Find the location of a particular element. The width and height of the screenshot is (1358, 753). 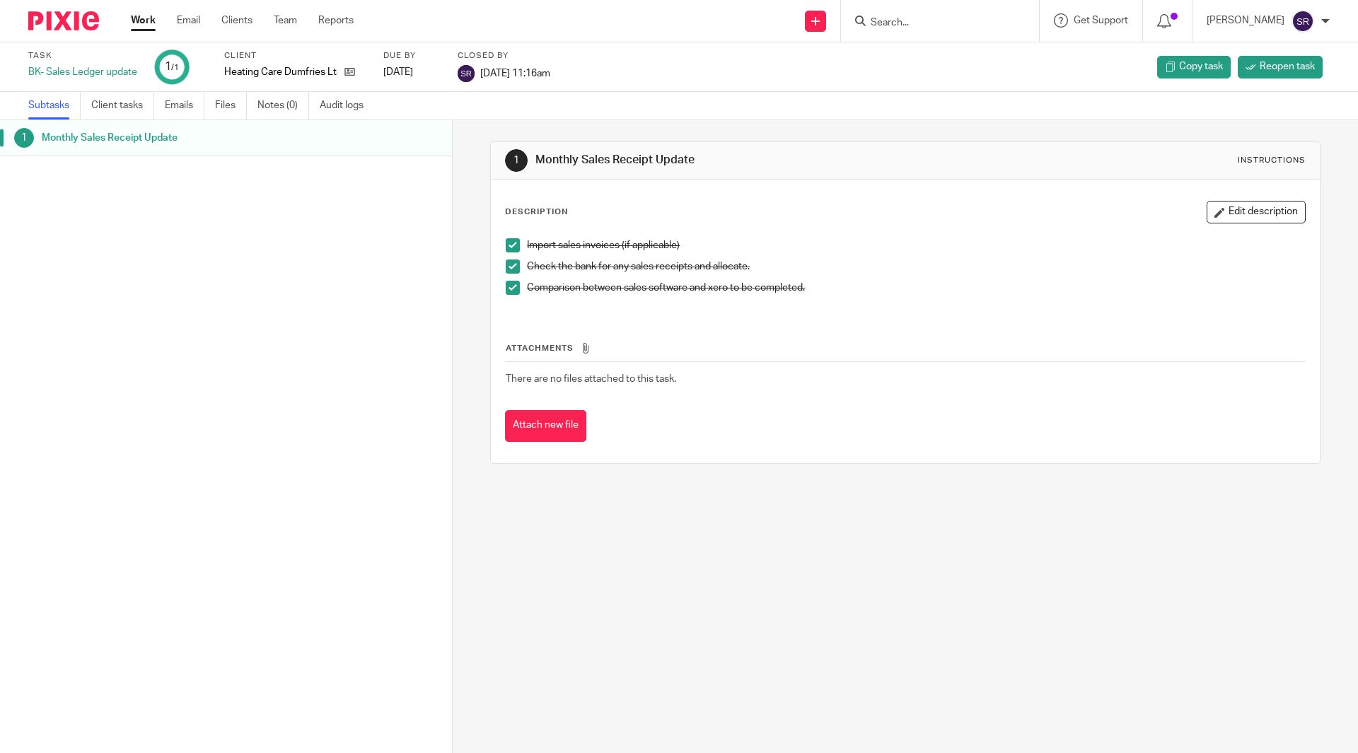

p: Description is located at coordinates (536, 212).